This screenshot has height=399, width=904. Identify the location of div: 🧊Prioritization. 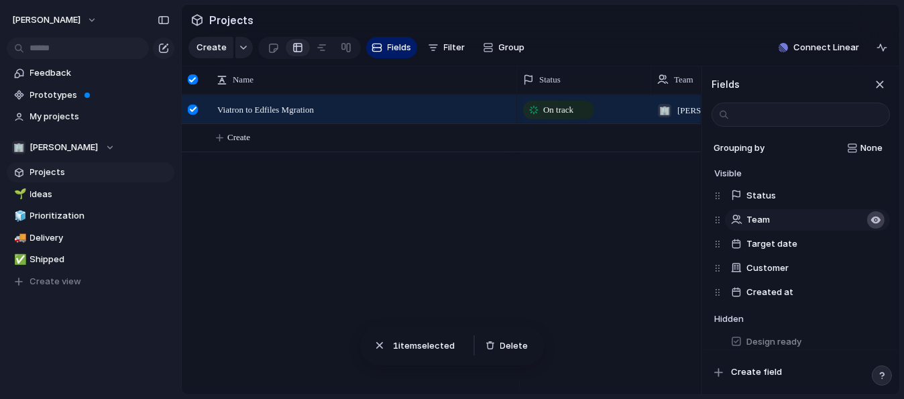
(90, 216).